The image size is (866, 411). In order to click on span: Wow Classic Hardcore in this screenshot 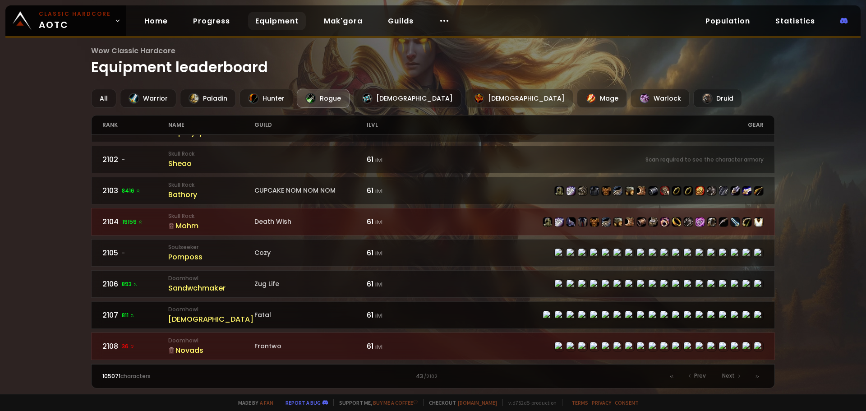, I will do `click(433, 51)`.